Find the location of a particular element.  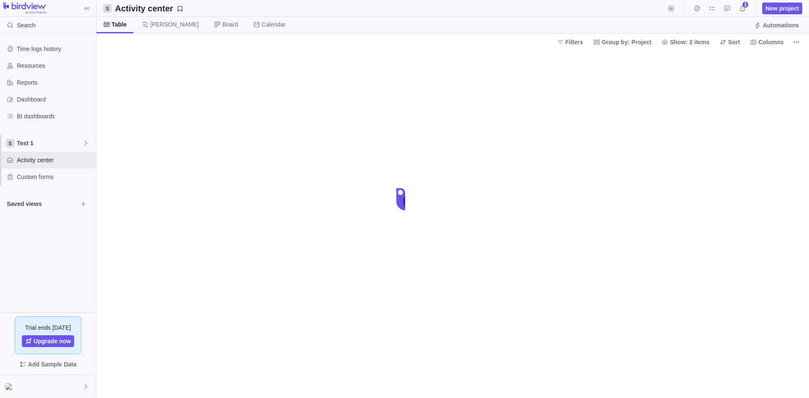

span: Calendar is located at coordinates (274, 24).